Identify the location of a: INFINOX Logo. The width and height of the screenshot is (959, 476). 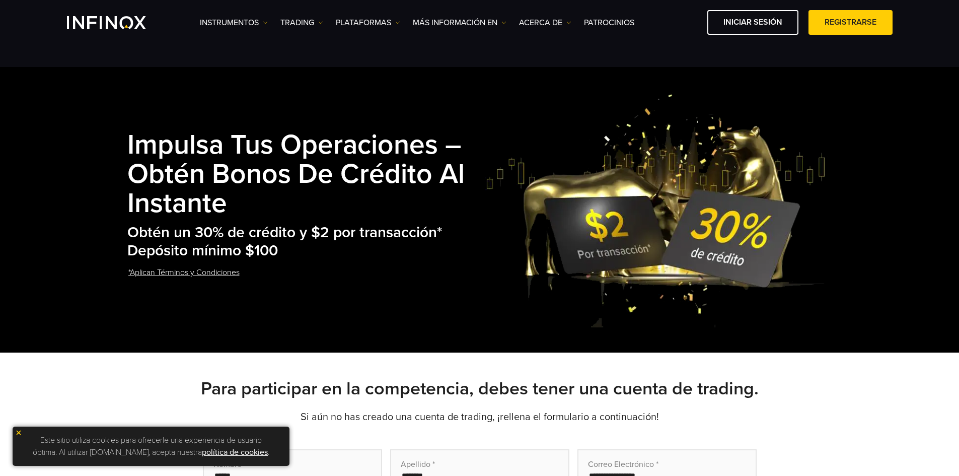
(118, 23).